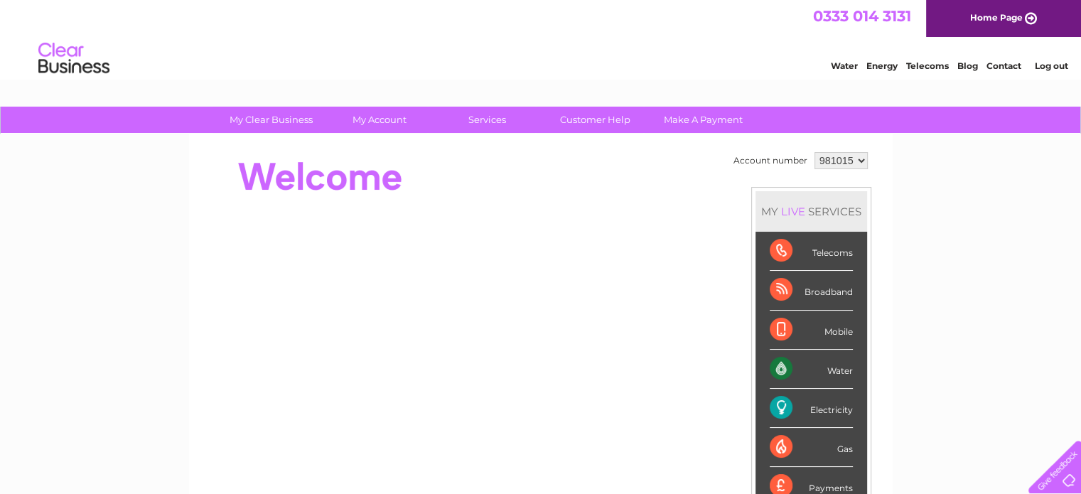  I want to click on a: My Account, so click(379, 119).